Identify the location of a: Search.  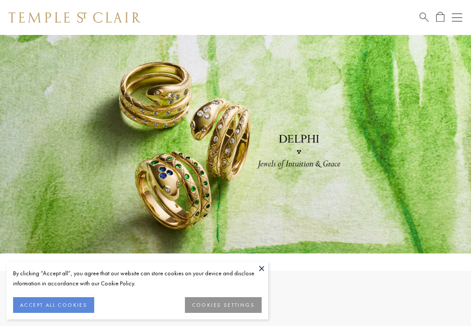
(424, 17).